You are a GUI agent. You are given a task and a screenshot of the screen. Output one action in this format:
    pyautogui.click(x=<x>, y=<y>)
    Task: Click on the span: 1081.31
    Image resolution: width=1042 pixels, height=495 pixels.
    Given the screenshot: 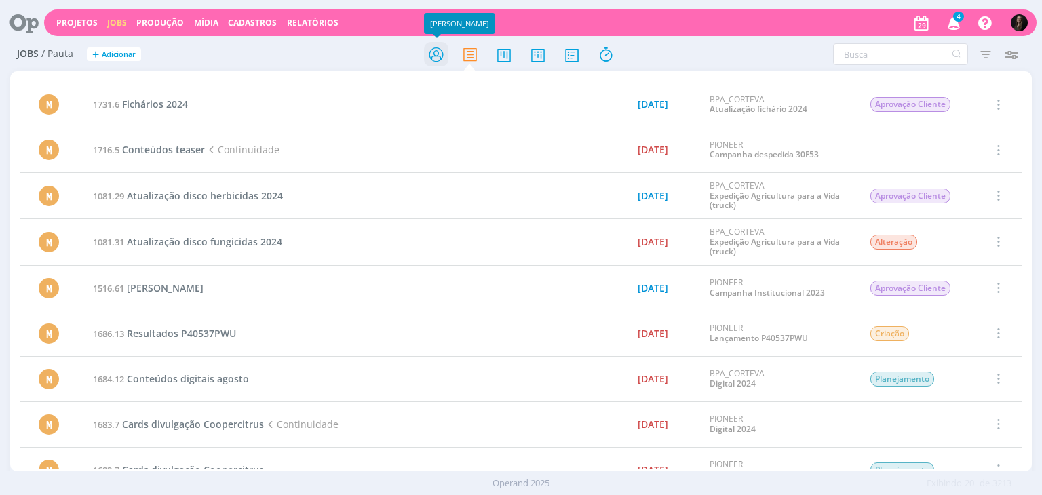 What is the action you would take?
    pyautogui.click(x=109, y=242)
    